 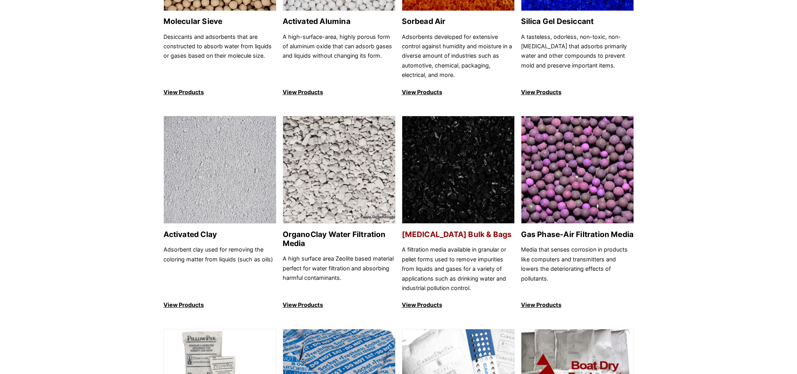 What do you see at coordinates (458, 21) in the screenshot?
I see `h2: Sorbead Air` at bounding box center [458, 21].